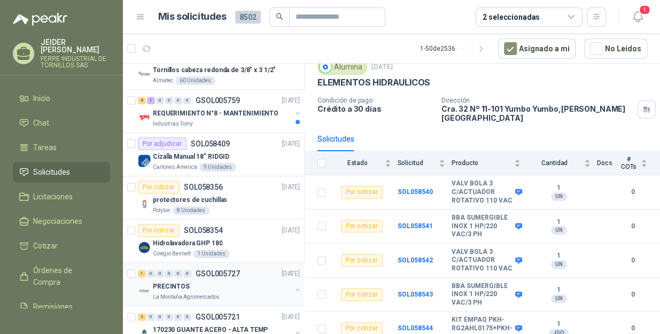 The height and width of the screenshot is (334, 660). Describe the element at coordinates (186, 297) in the screenshot. I see `p: La Montaña Agromercados` at that location.